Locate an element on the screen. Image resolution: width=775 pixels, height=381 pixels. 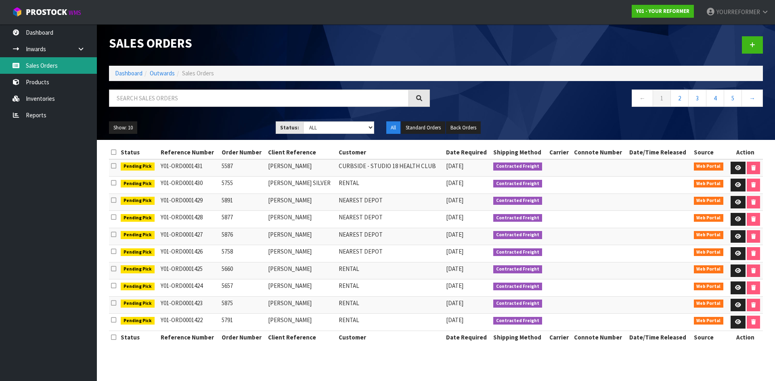
a: 1 is located at coordinates (662, 98).